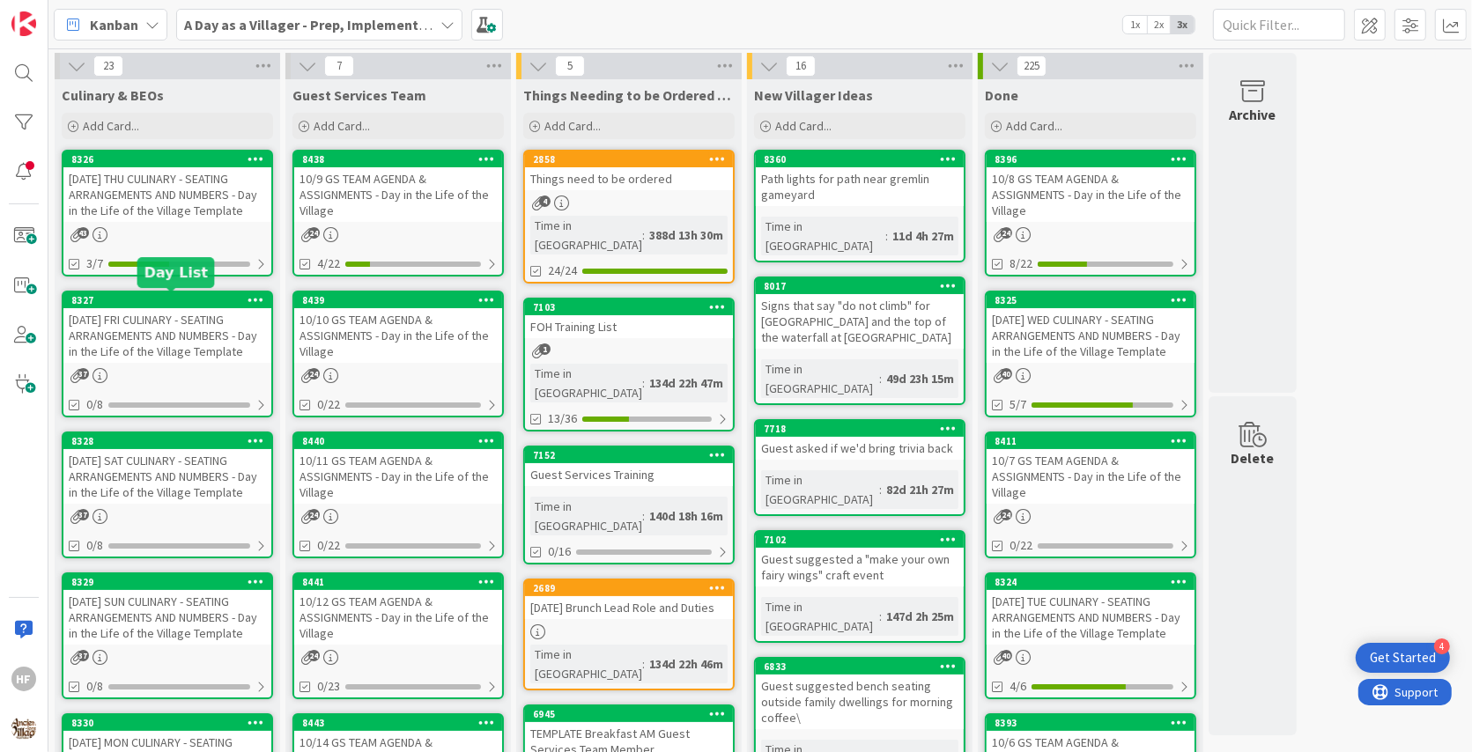 This screenshot has height=752, width=1472. What do you see at coordinates (1403, 658) in the screenshot?
I see `div: Open Get Started checklist, remaining modules: 4` at bounding box center [1403, 658].